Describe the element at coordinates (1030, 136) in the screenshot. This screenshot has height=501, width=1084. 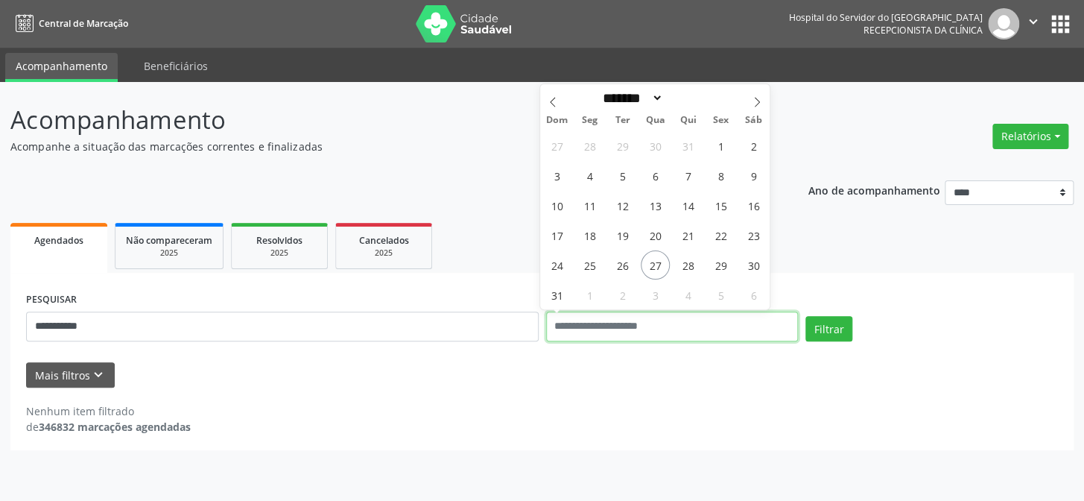
I see `button: Relatórios` at that location.